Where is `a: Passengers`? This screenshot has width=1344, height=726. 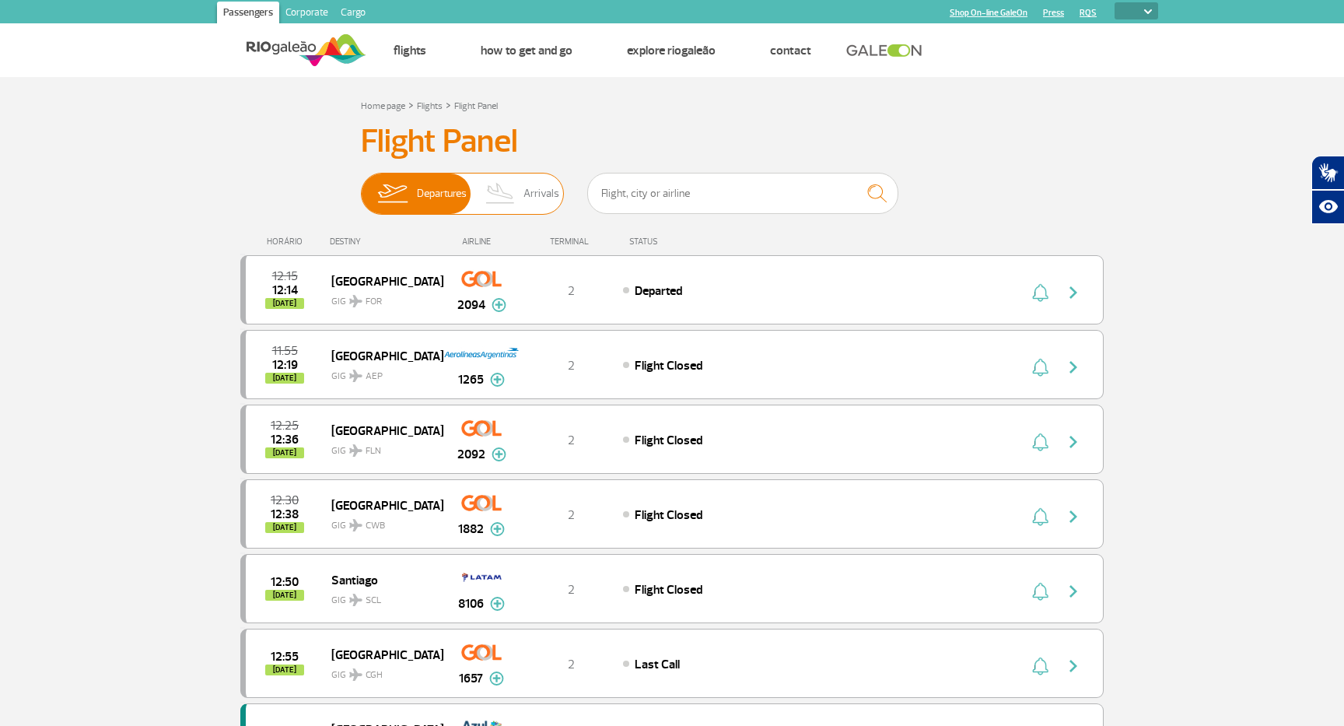
a: Passengers is located at coordinates (248, 14).